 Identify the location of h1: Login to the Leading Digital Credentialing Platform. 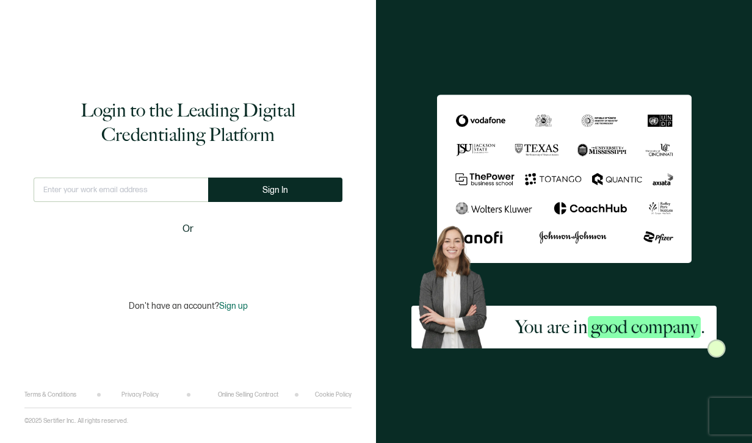
(188, 123).